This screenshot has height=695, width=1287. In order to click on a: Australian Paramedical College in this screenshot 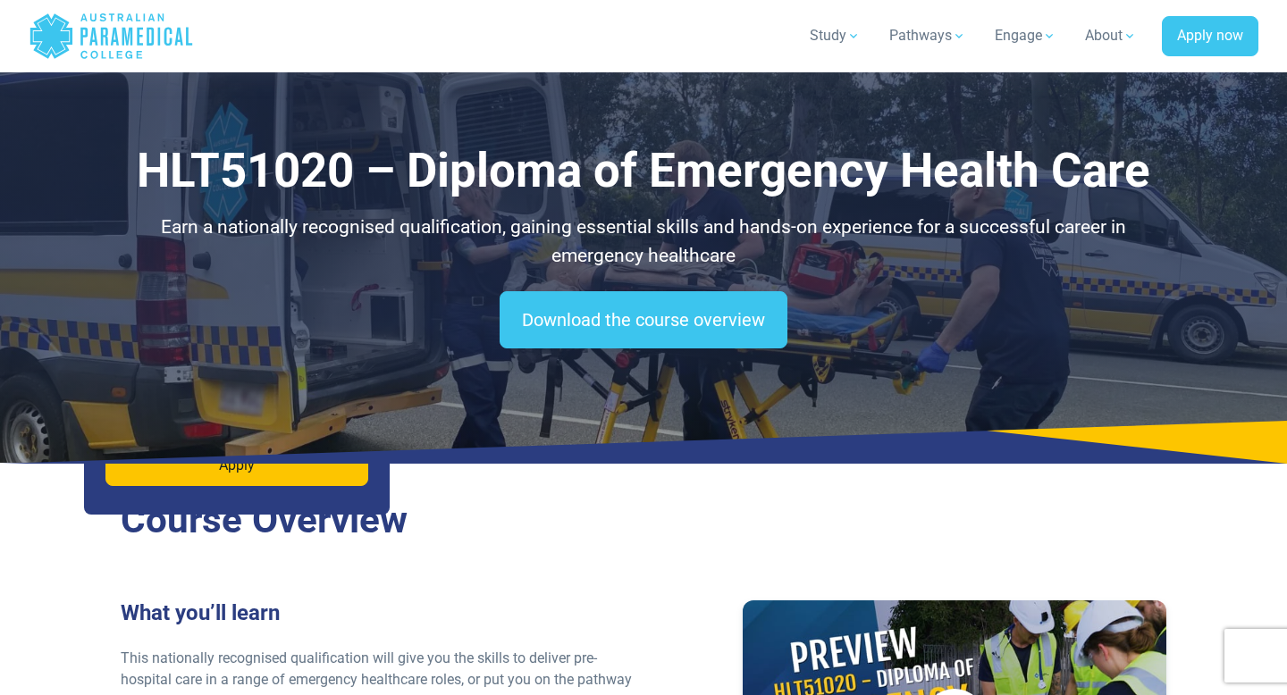, I will do `click(111, 36)`.